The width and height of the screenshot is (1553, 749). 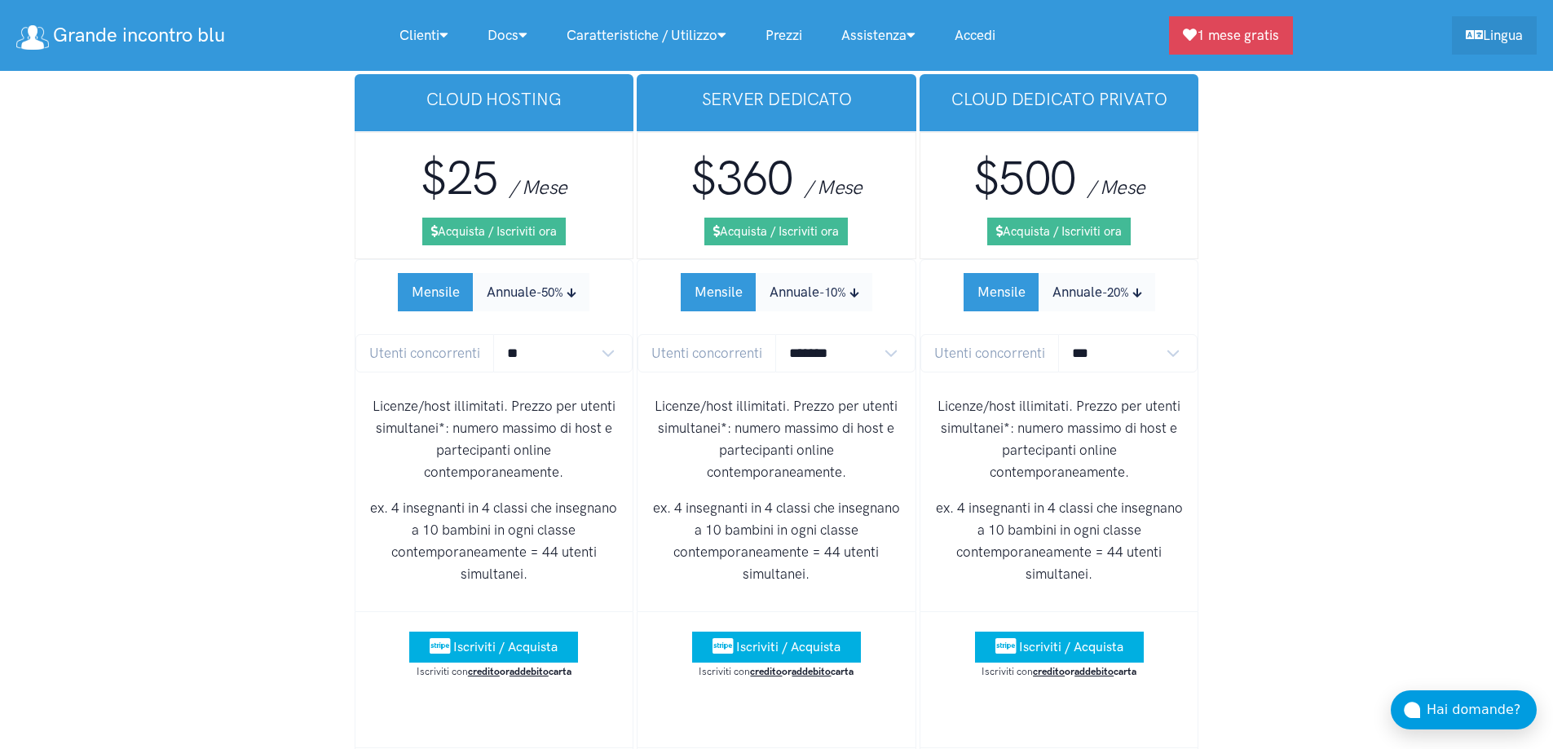 What do you see at coordinates (1025, 178) in the screenshot?
I see `span: $500` at bounding box center [1025, 178].